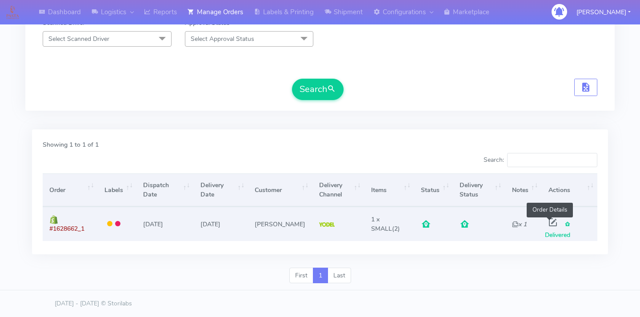  What do you see at coordinates (389, 190) in the screenshot?
I see `th: Items: activate to sort column ascending` at bounding box center [389, 190].